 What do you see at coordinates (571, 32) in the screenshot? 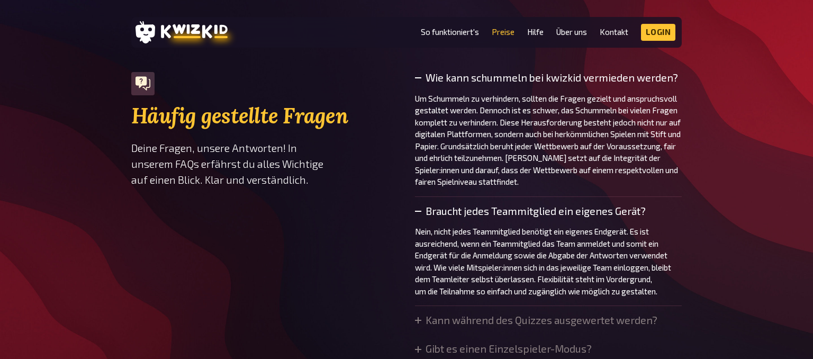
I see `a: Über uns` at bounding box center [571, 32].